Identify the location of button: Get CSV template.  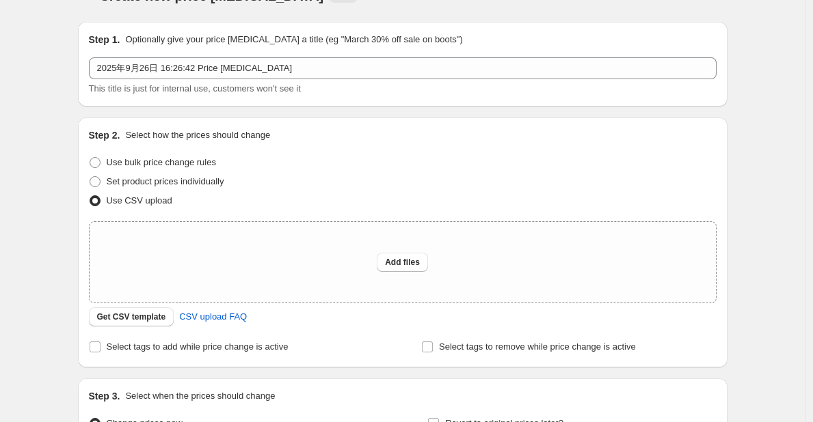
(131, 317).